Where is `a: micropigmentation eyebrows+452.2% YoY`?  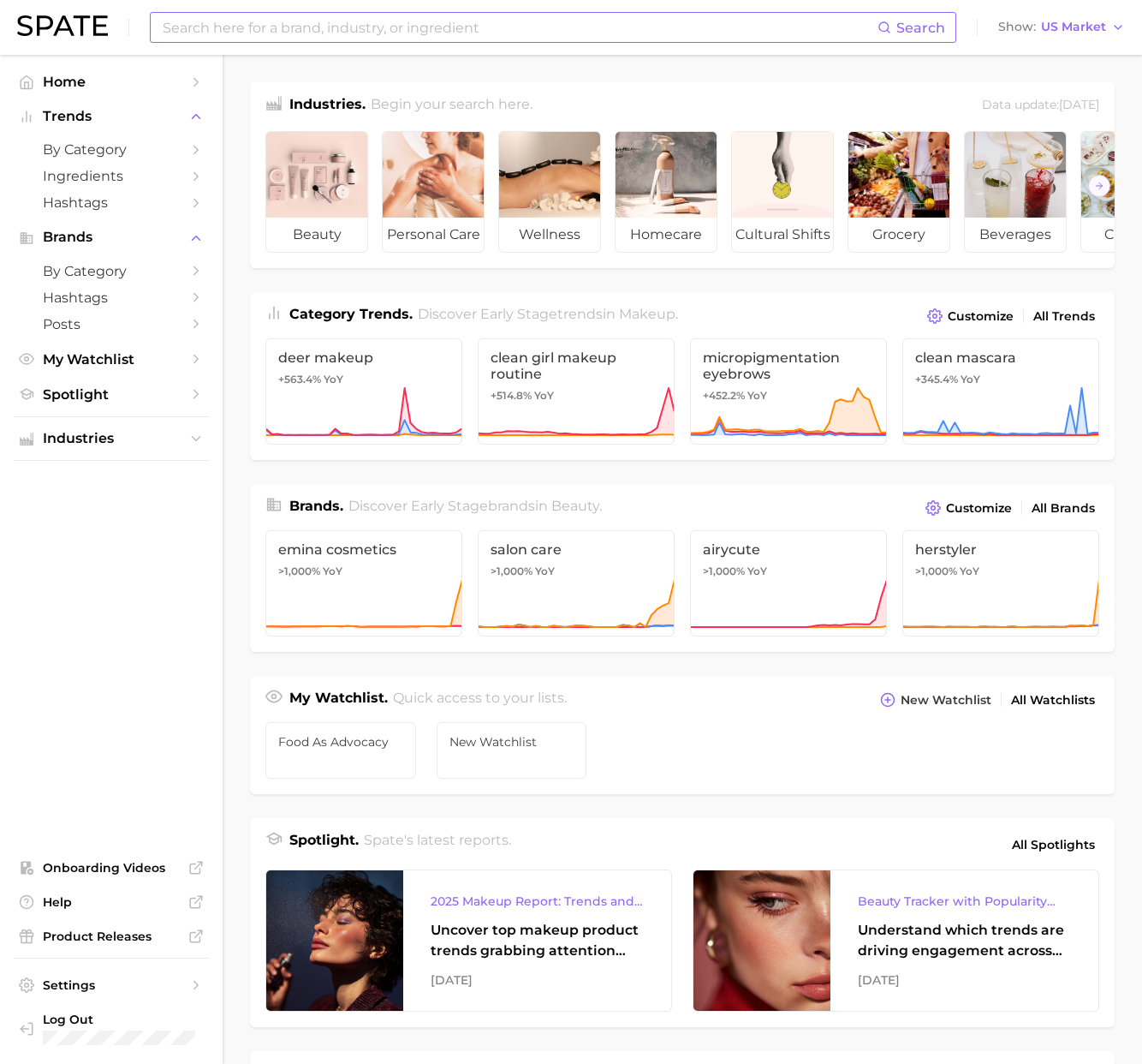 a: micropigmentation eyebrows+452.2% YoY is located at coordinates (789, 392).